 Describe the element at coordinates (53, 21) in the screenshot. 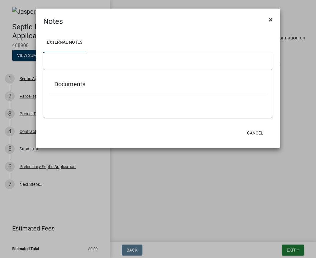

I see `h4: Notes` at that location.